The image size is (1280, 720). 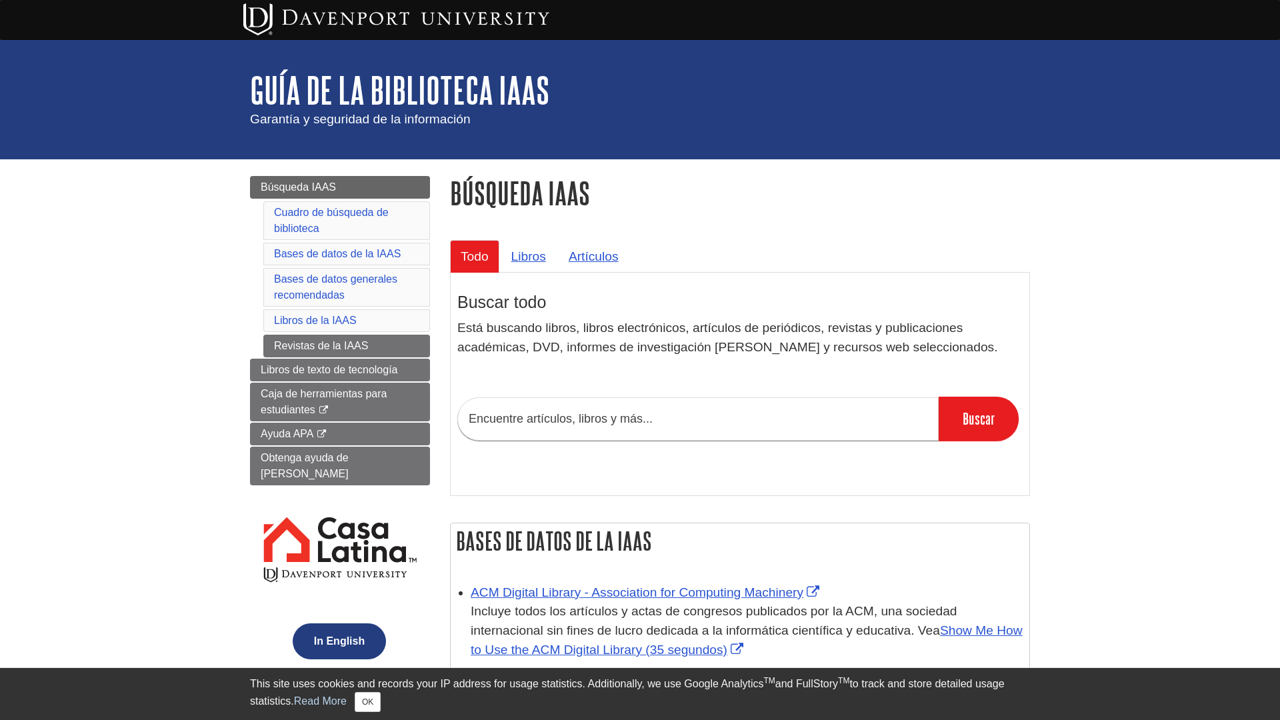 What do you see at coordinates (979, 419) in the screenshot?
I see `input: Buscar` at bounding box center [979, 419].